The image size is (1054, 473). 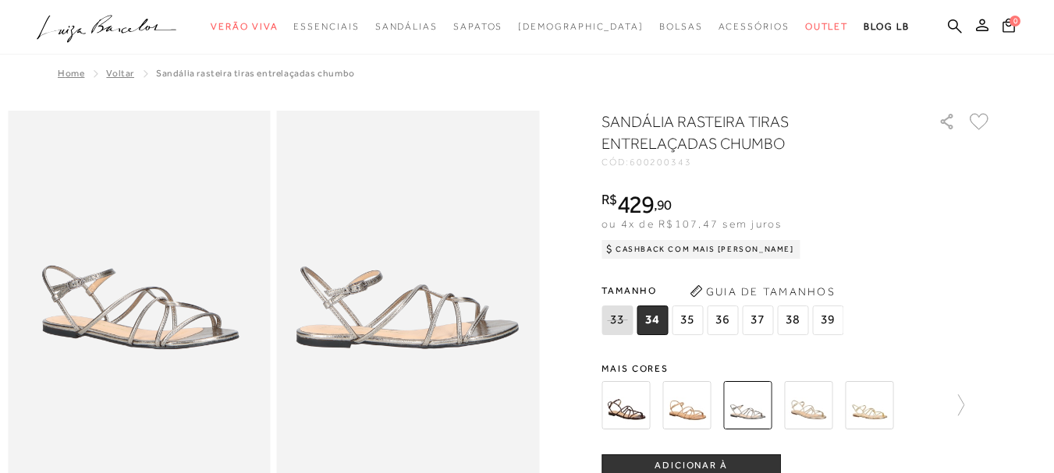 What do you see at coordinates (747, 133) in the screenshot?
I see `h1: SANDÁLIA RASTEIRA TIRAS ENTRELAÇADAS CHUMBO` at bounding box center [747, 133].